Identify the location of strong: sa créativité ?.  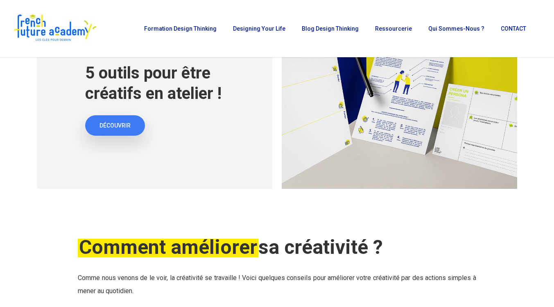
(230, 247).